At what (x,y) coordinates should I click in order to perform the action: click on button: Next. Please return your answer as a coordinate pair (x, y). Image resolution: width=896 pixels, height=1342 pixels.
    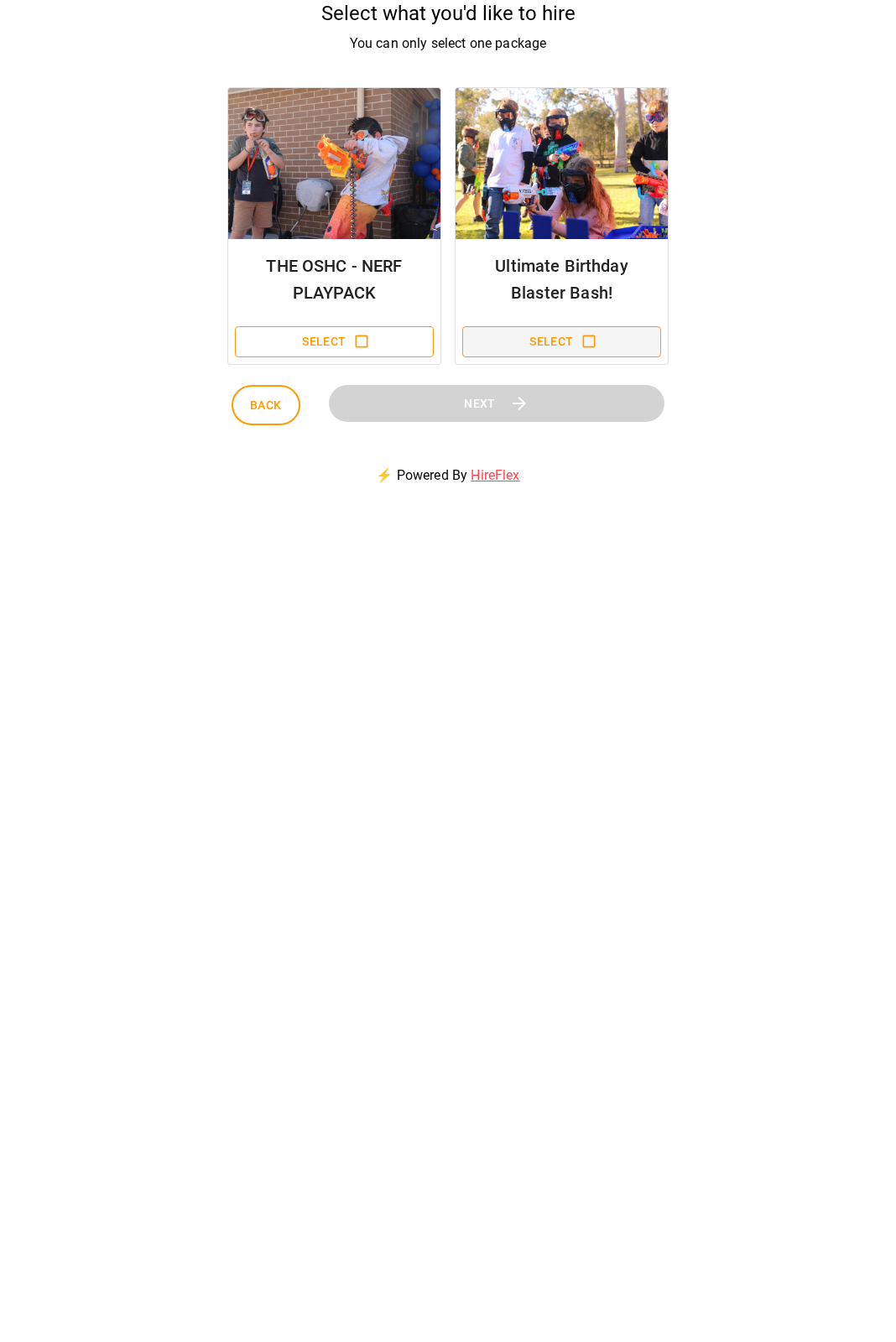
    Looking at the image, I should click on (497, 403).